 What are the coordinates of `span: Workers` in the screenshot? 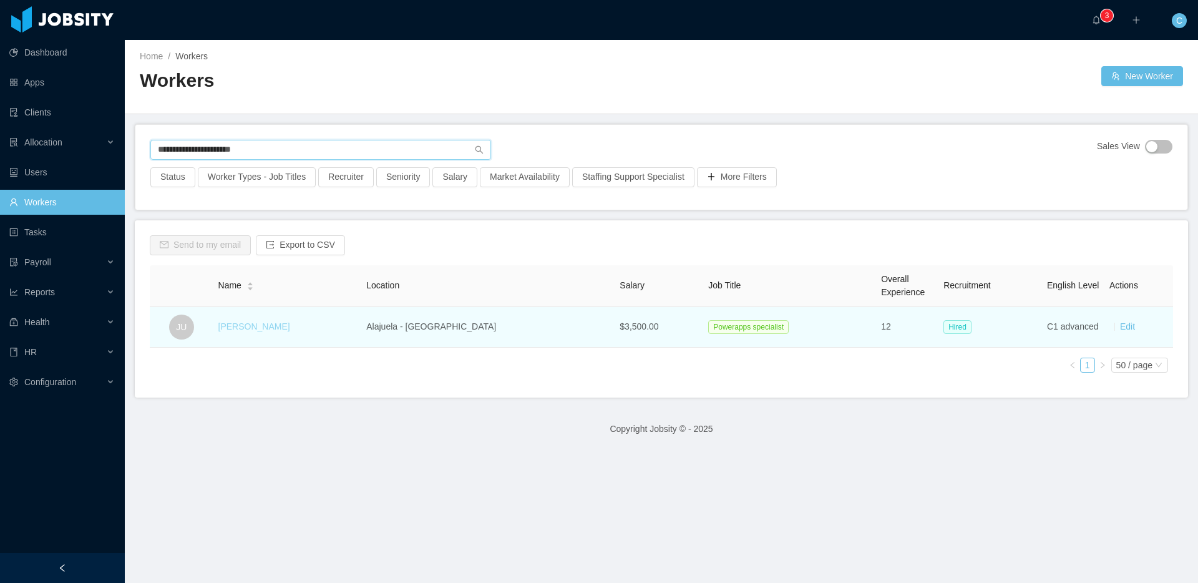 It's located at (192, 56).